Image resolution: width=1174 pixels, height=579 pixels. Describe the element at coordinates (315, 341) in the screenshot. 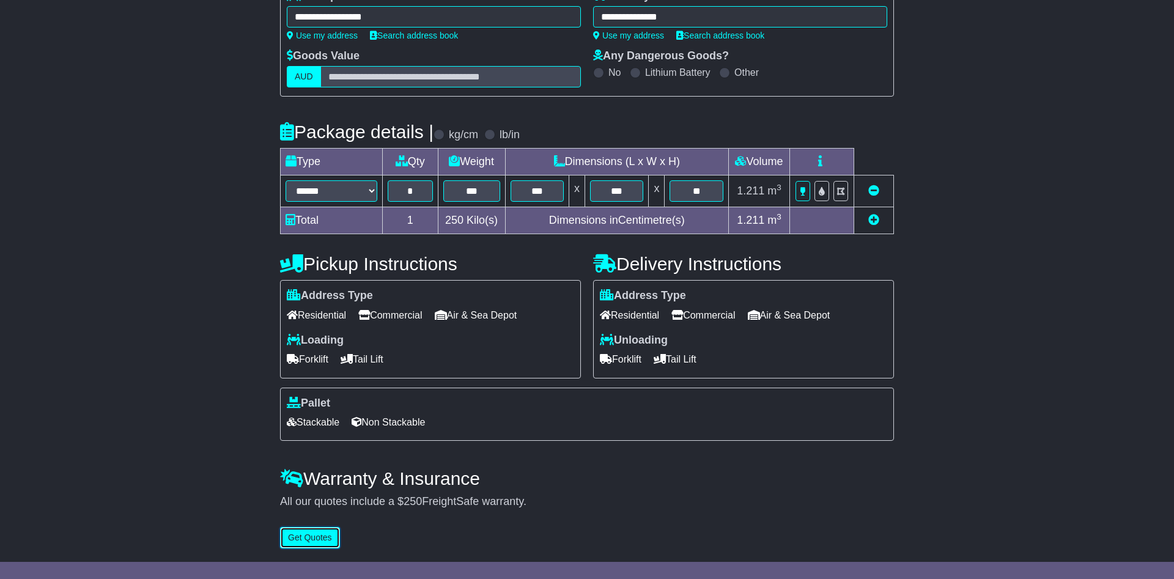

I see `label: Loading` at that location.